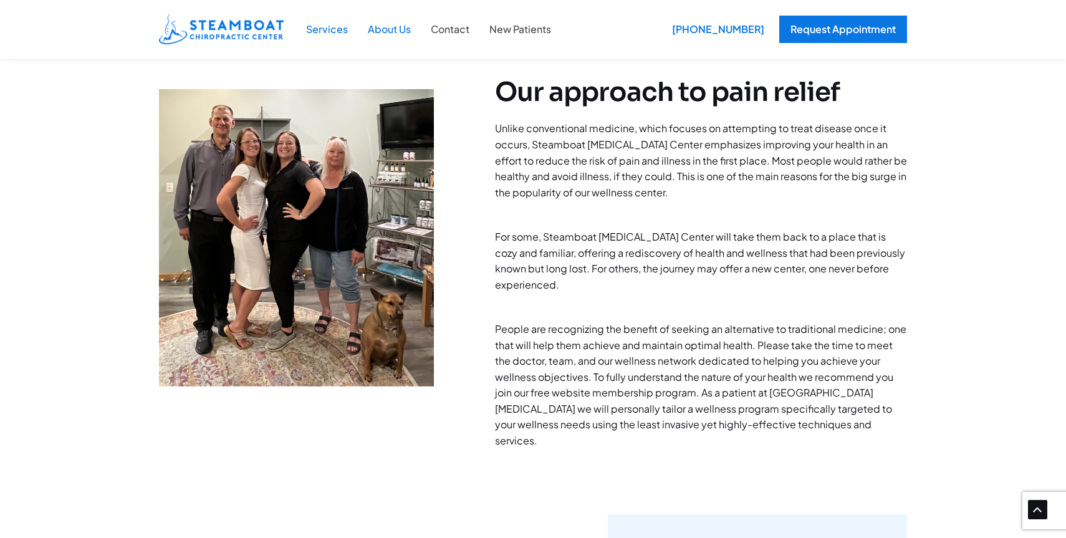 The width and height of the screenshot is (1066, 538). What do you see at coordinates (450, 29) in the screenshot?
I see `a: Contact` at bounding box center [450, 29].